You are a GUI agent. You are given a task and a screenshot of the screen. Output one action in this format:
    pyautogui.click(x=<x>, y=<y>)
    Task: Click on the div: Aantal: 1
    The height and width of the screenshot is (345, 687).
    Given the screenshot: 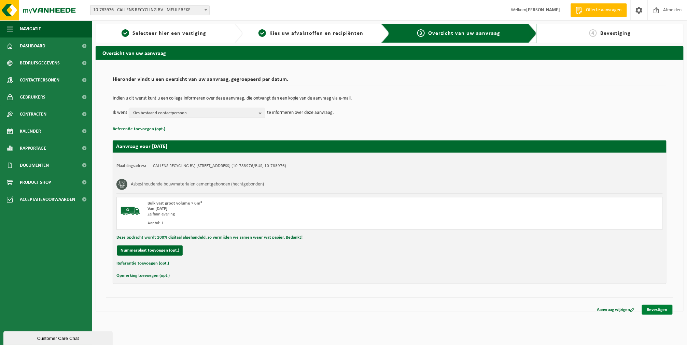 What is the action you would take?
    pyautogui.click(x=282, y=223)
    